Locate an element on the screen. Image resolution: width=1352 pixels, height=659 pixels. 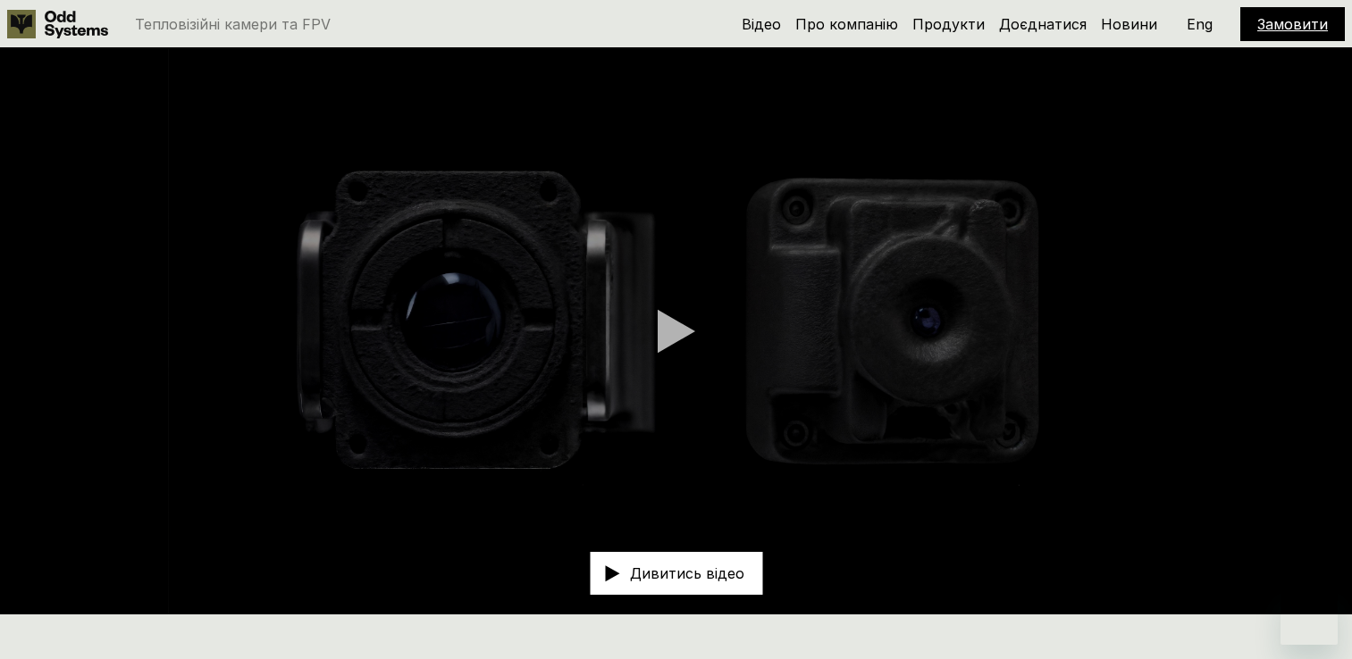
a: Відео is located at coordinates (761, 24).